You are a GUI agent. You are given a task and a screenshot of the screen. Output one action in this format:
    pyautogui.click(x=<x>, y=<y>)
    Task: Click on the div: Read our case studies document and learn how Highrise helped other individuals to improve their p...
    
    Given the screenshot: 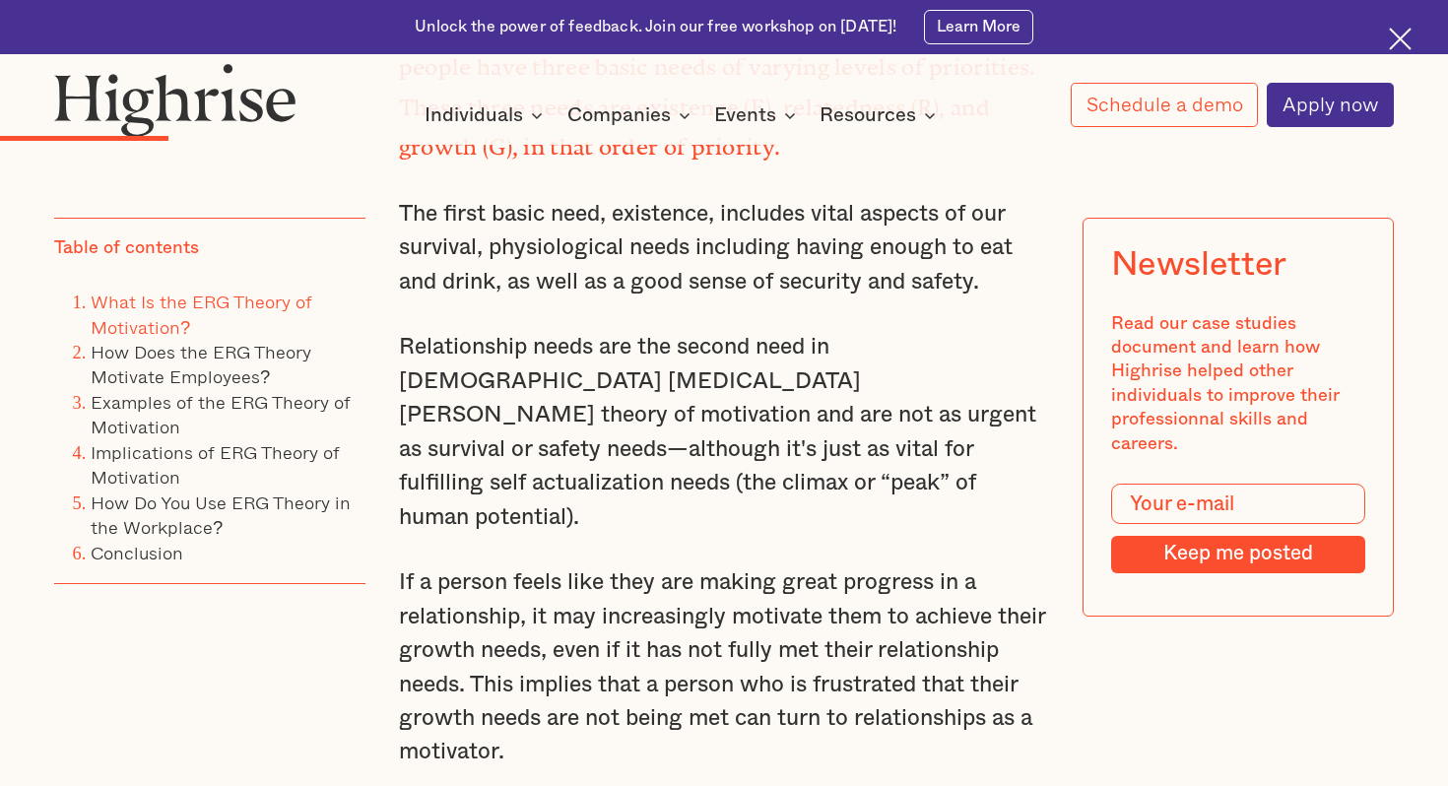 What is the action you would take?
    pyautogui.click(x=1238, y=384)
    